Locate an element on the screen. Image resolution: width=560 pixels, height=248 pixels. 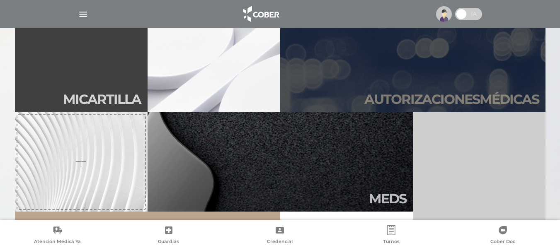
a: Turnos is located at coordinates (391, 236).